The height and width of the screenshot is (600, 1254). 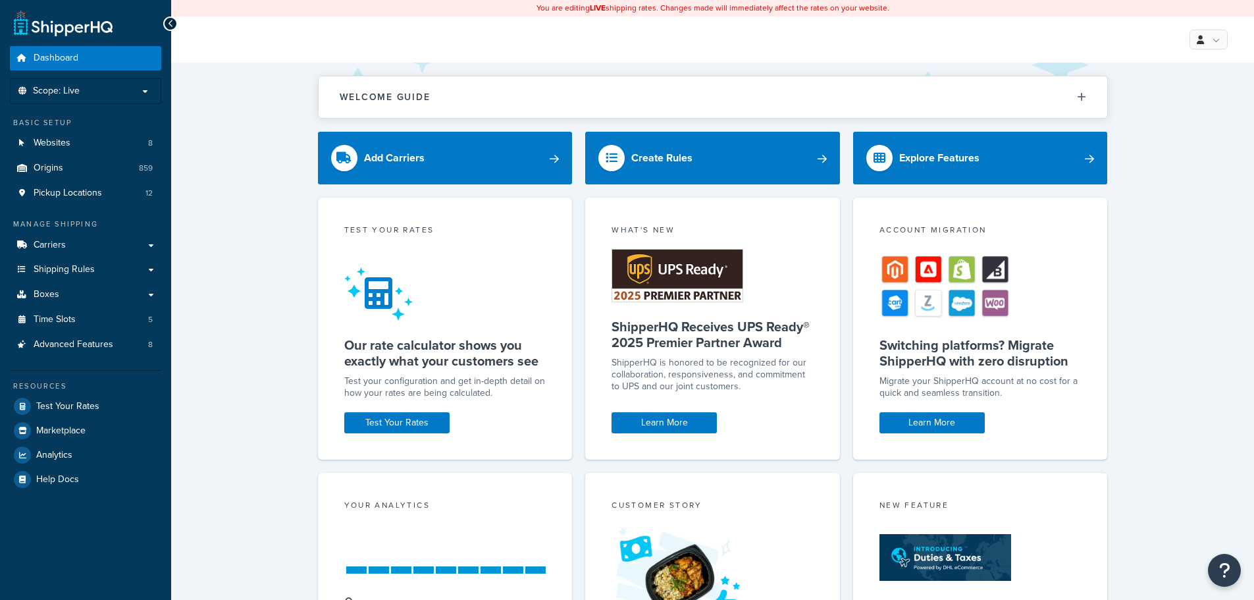 I want to click on a: Origins859, so click(x=86, y=168).